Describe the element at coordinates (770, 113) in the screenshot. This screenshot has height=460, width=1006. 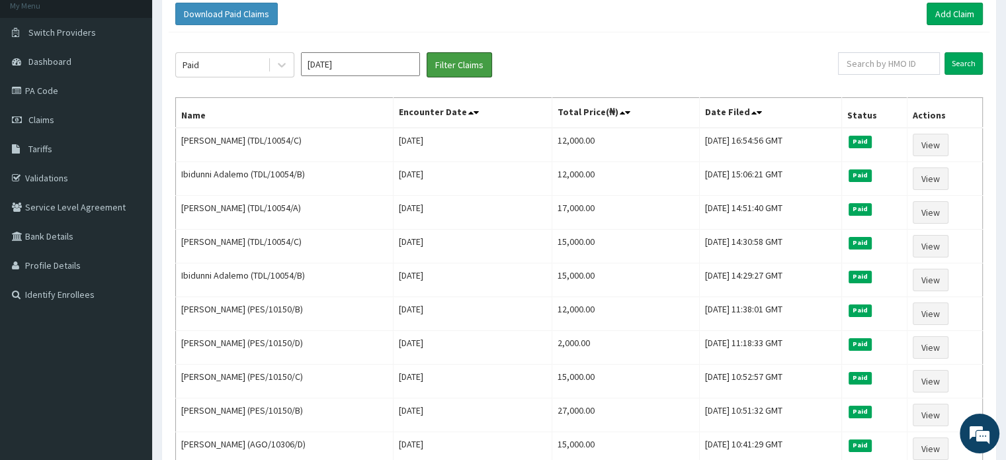
I see `th: Date Filed` at that location.